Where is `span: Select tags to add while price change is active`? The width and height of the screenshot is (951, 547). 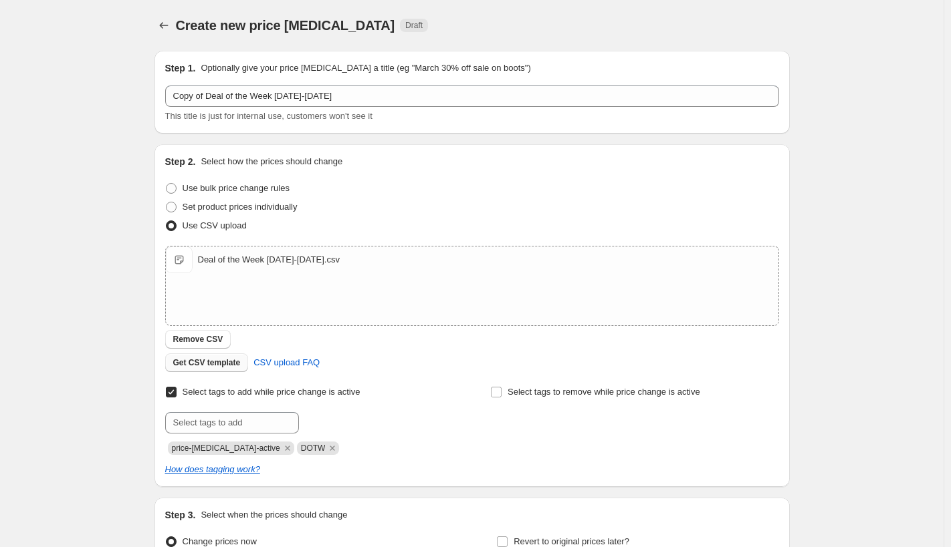
span: Select tags to add while price change is active is located at coordinates (271, 392).